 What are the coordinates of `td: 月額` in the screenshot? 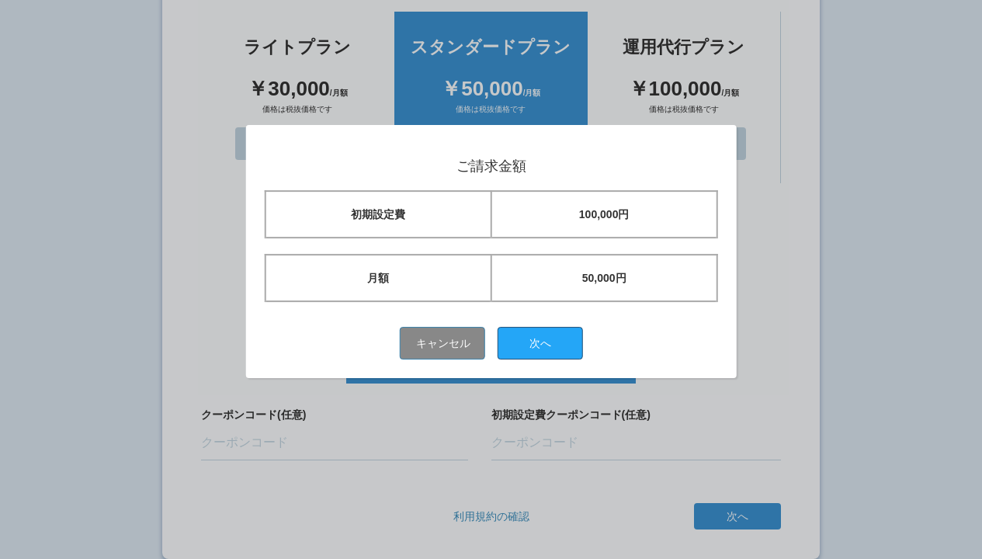 It's located at (377, 278).